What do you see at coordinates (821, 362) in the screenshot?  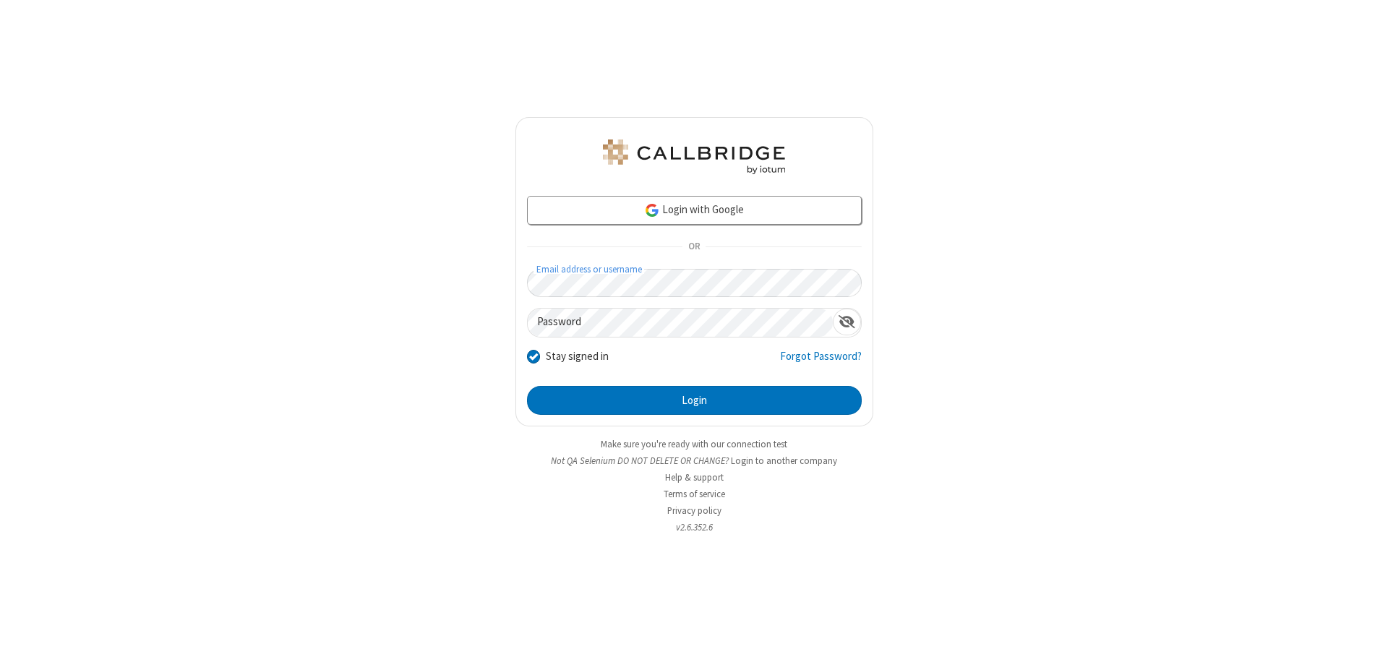 I see `a: Forgot Password?` at bounding box center [821, 362].